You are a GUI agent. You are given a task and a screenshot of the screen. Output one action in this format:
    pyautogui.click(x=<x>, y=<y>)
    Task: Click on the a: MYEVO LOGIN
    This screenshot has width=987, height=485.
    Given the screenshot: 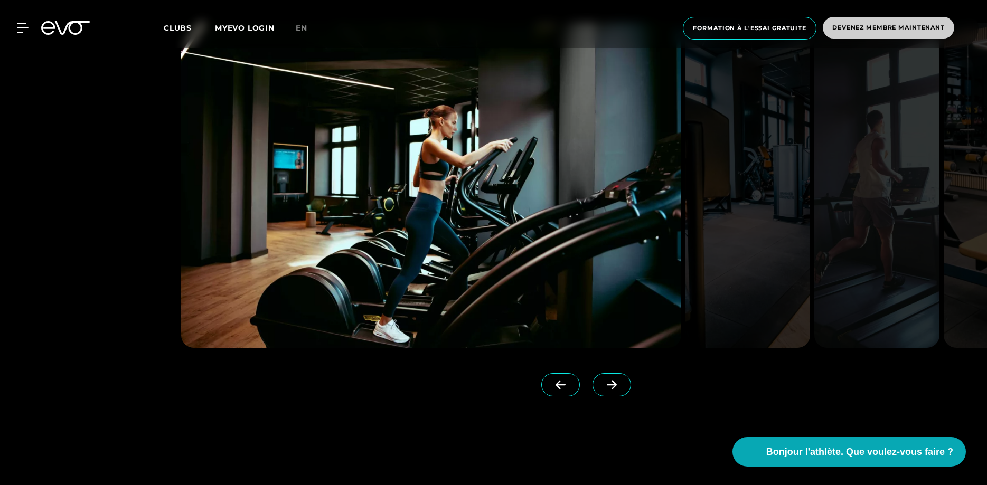 What is the action you would take?
    pyautogui.click(x=245, y=28)
    